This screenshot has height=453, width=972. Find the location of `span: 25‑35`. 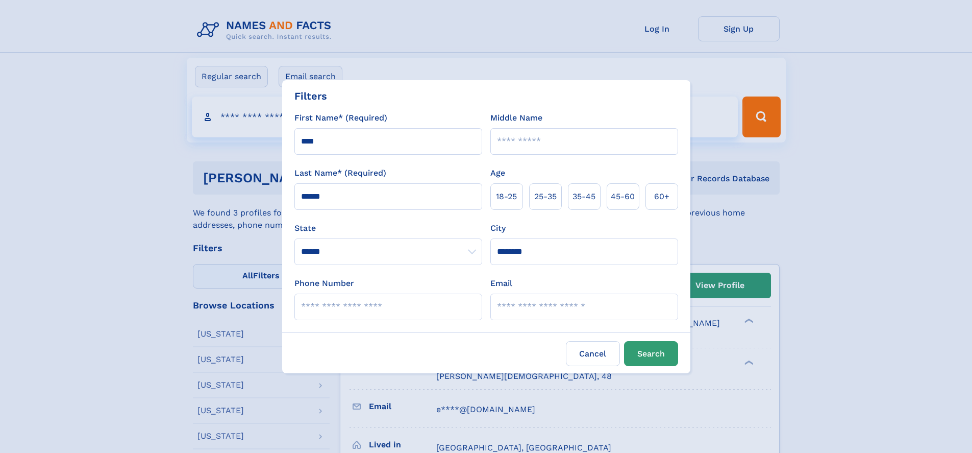

span: 25‑35 is located at coordinates (546, 197).